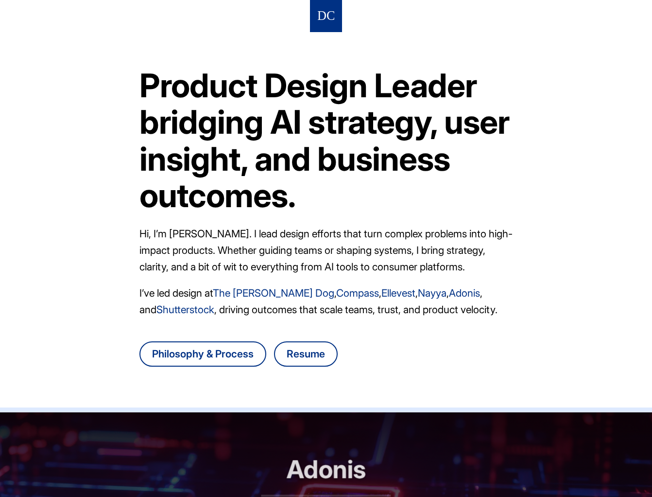  I want to click on a: Go to Danny Chang's design philosophy and process page, so click(203, 354).